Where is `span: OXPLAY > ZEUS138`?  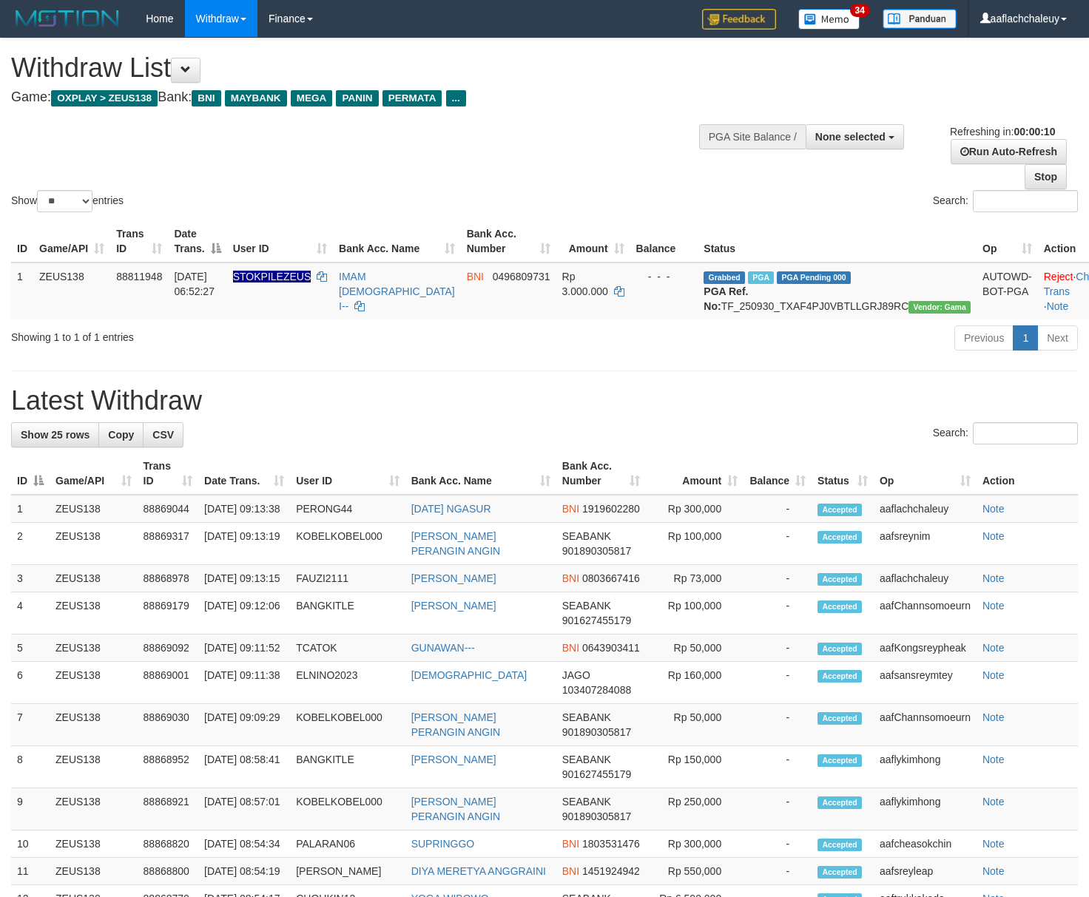
span: OXPLAY > ZEUS138 is located at coordinates (104, 98).